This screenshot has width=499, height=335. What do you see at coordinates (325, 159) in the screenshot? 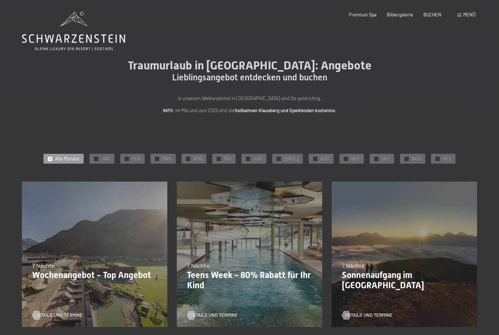
I see `span: AUG` at bounding box center [325, 159].